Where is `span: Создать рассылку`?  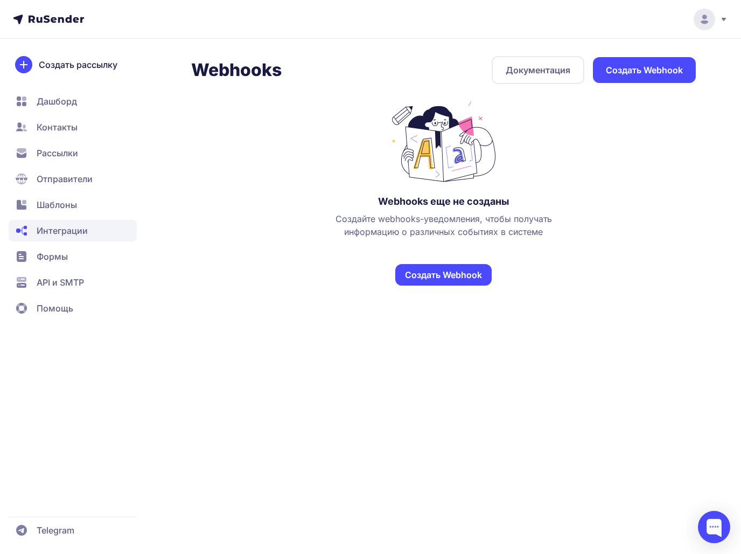
span: Создать рассылку is located at coordinates (78, 65).